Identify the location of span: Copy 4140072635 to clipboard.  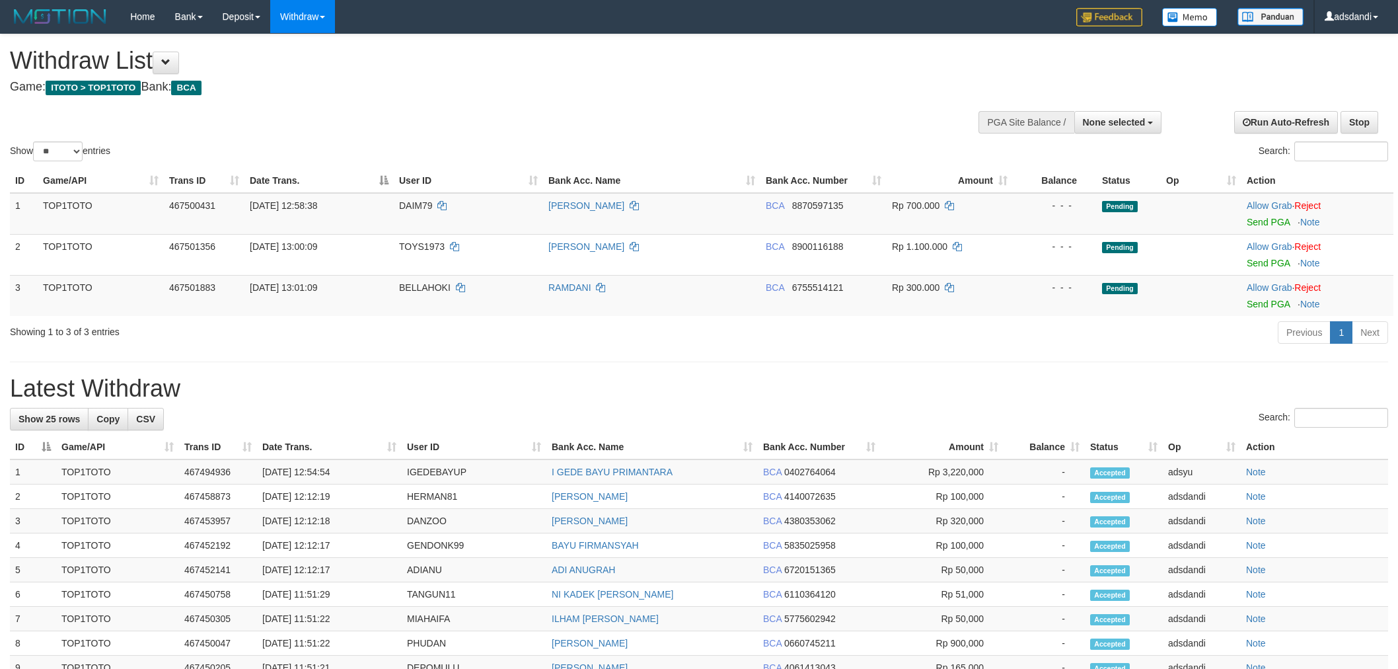
(810, 496).